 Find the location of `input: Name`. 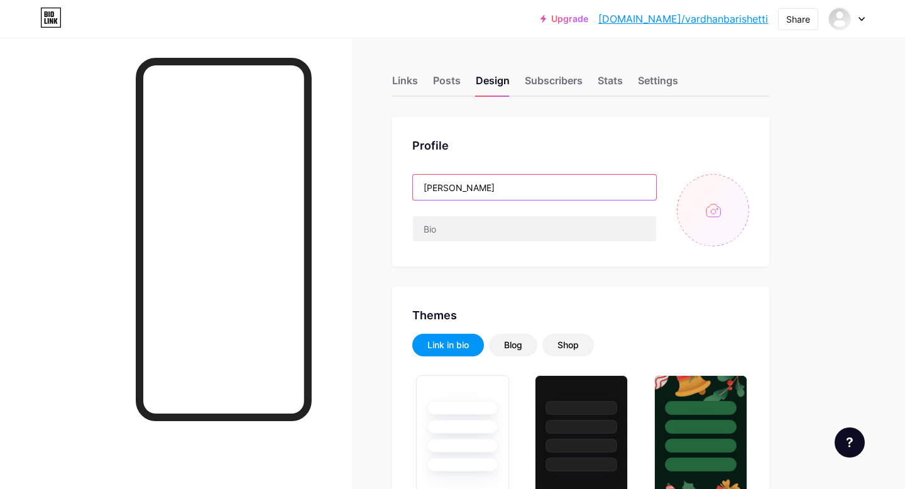

input: Name is located at coordinates (534, 187).